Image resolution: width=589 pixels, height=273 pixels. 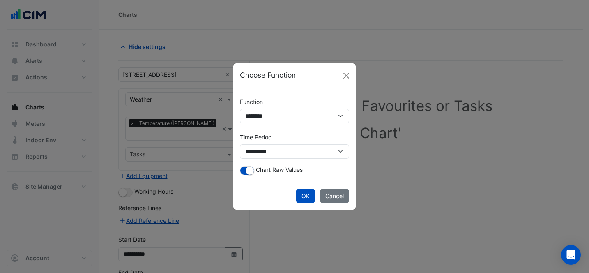 I want to click on label: Function, so click(x=251, y=101).